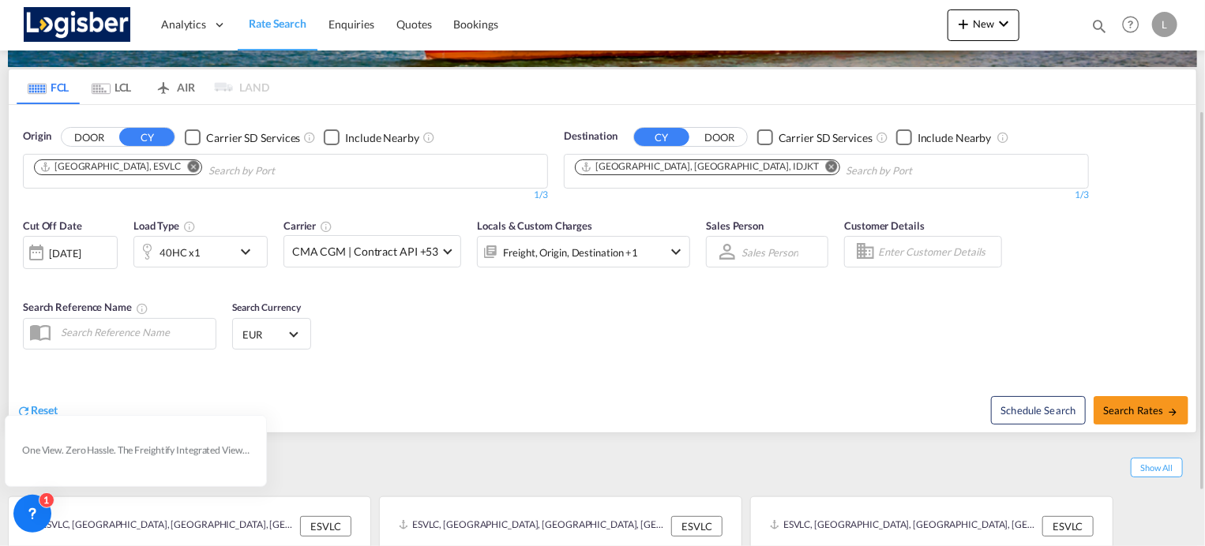  What do you see at coordinates (734, 226) in the screenshot?
I see `span: Sales Person` at bounding box center [734, 226].